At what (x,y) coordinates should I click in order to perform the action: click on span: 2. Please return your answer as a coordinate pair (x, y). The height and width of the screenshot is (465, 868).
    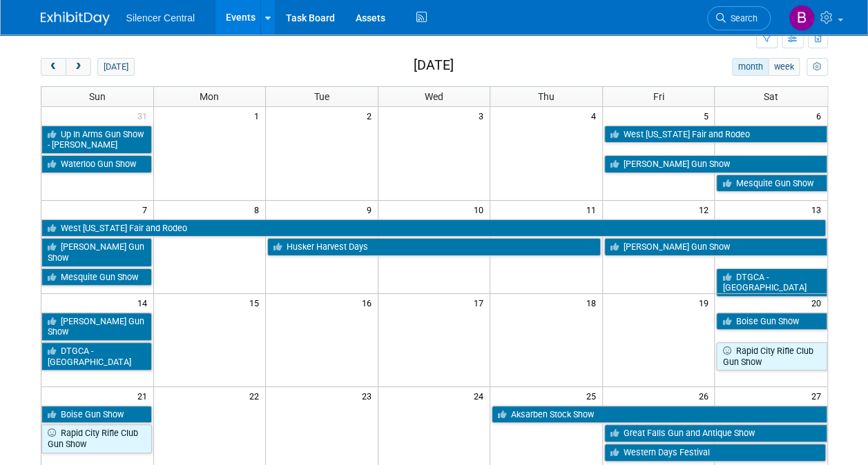
    Looking at the image, I should click on (371, 115).